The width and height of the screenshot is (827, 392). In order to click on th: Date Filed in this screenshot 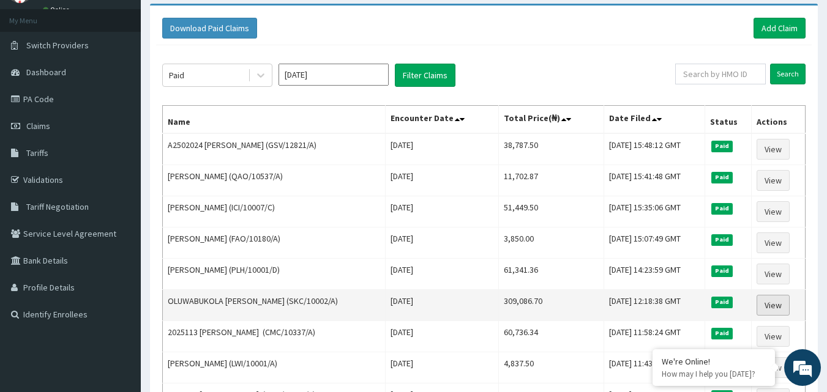, I will do `click(653, 120)`.